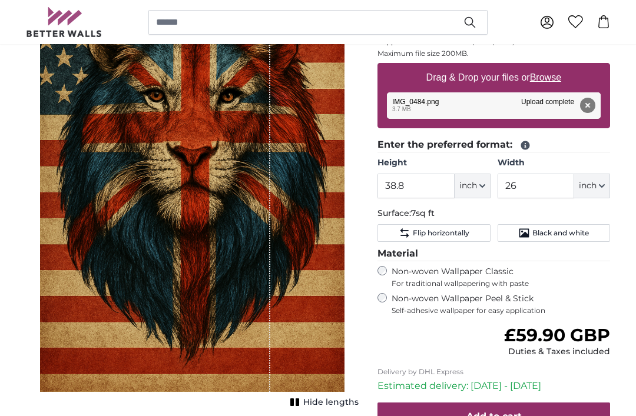 This screenshot has width=636, height=416. What do you see at coordinates (545, 77) in the screenshot?
I see `u: Browse` at bounding box center [545, 77].